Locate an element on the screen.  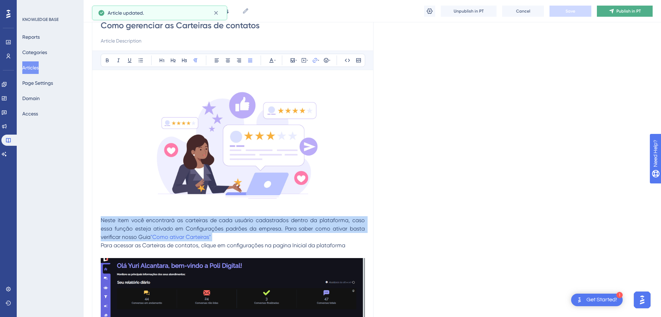
button: Articles is located at coordinates (30, 68).